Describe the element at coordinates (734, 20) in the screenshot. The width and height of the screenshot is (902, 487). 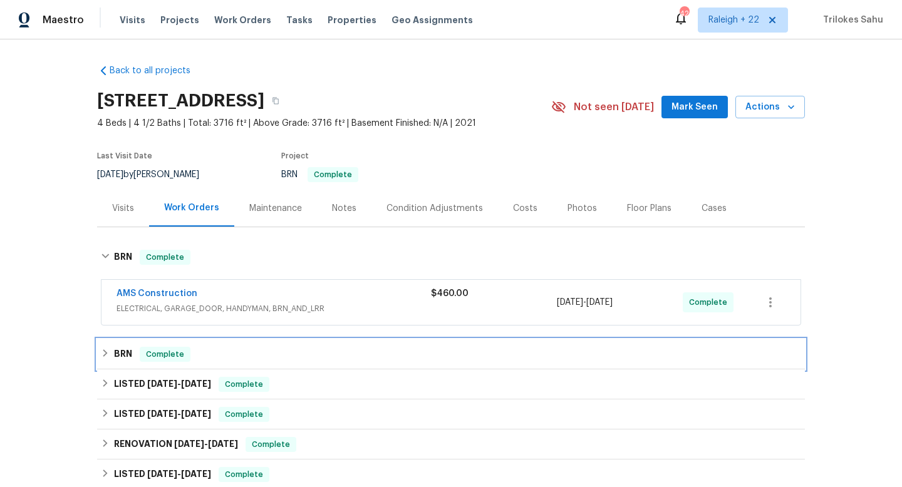
I see `span: Raleigh + 22` at that location.